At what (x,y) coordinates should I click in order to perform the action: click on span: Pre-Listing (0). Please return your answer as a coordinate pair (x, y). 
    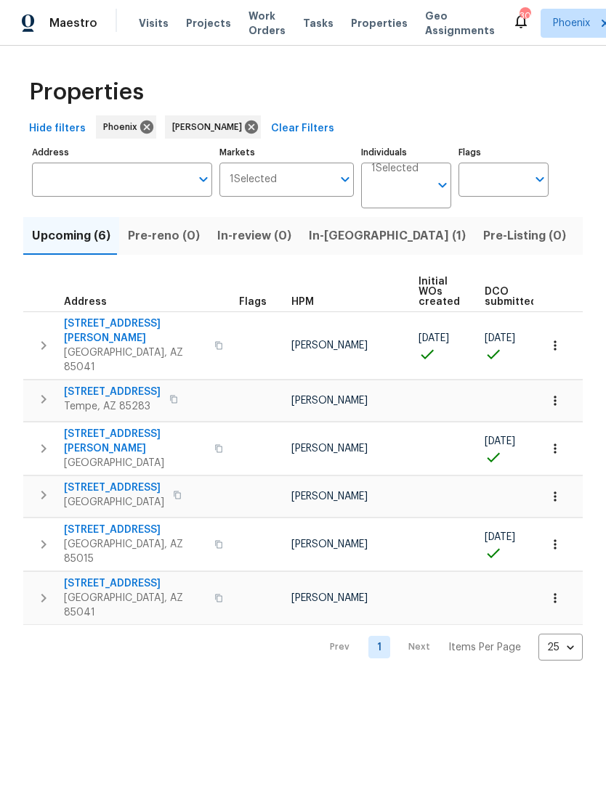
    Looking at the image, I should click on (524, 236).